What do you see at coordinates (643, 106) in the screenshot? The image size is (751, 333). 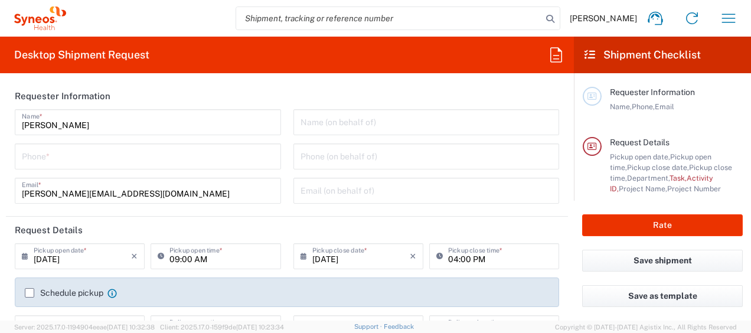 I see `span: Phone,` at bounding box center [643, 106].